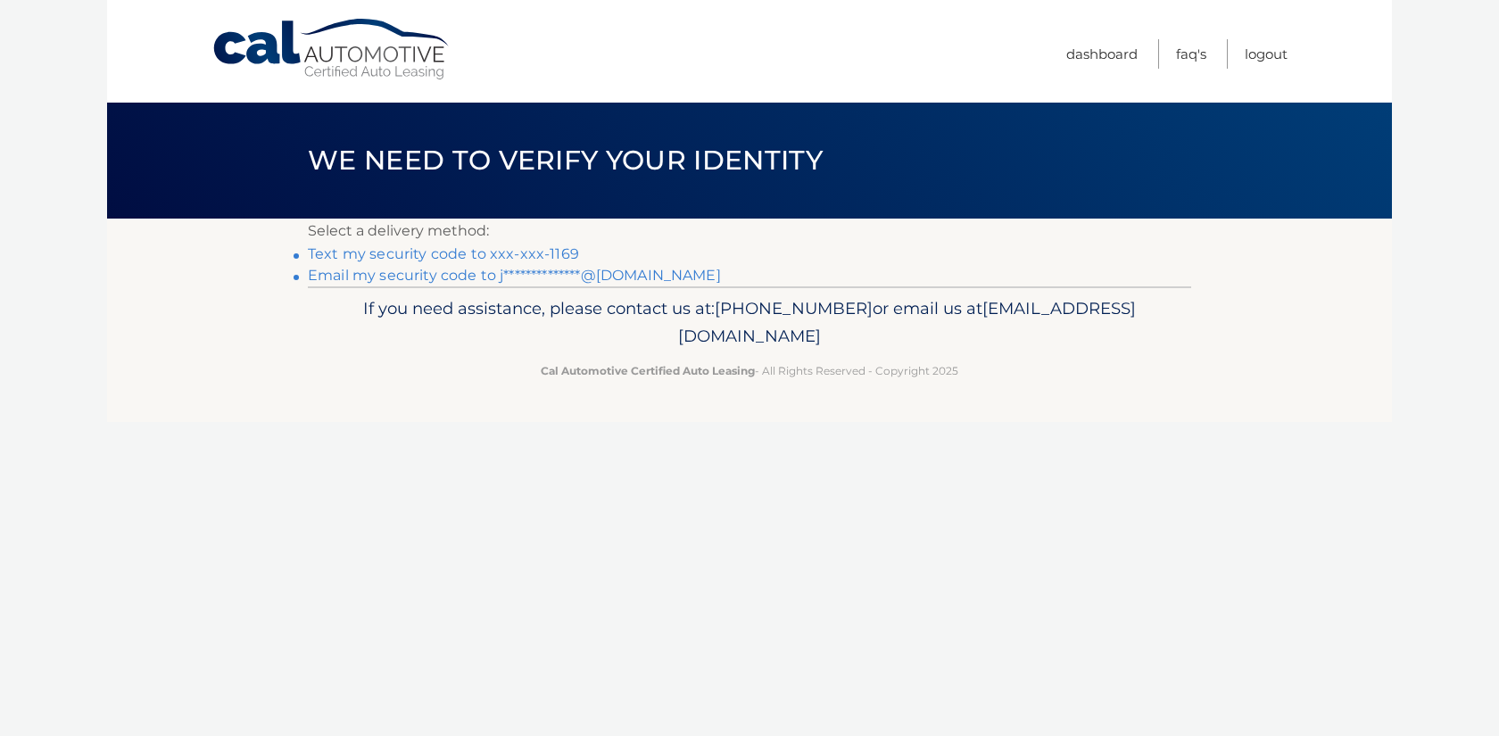 Image resolution: width=1499 pixels, height=736 pixels. I want to click on strong: Cal Automotive Certified Auto Leasing, so click(648, 370).